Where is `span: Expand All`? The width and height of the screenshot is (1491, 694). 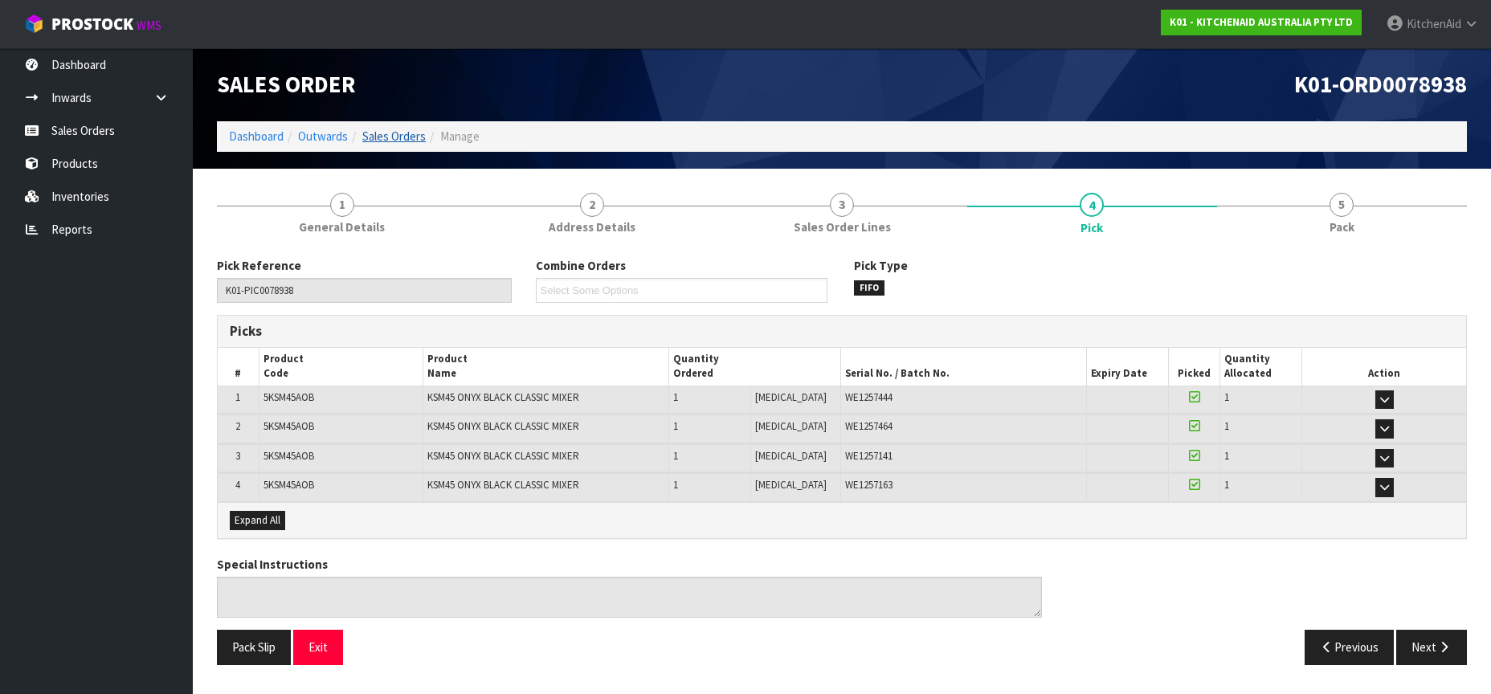
span: Expand All is located at coordinates (257, 520).